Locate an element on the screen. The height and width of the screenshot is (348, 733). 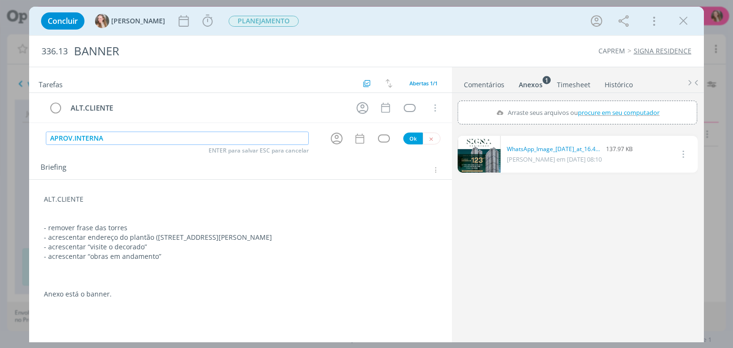
p: - remover frase das torres is located at coordinates (240, 228).